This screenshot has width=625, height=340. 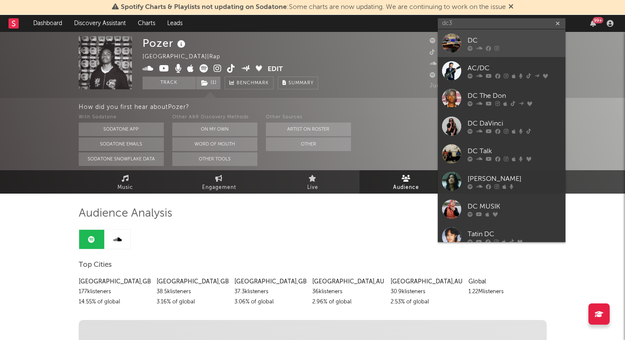 What do you see at coordinates (511, 7) in the screenshot?
I see `span: Dismiss` at bounding box center [511, 7].